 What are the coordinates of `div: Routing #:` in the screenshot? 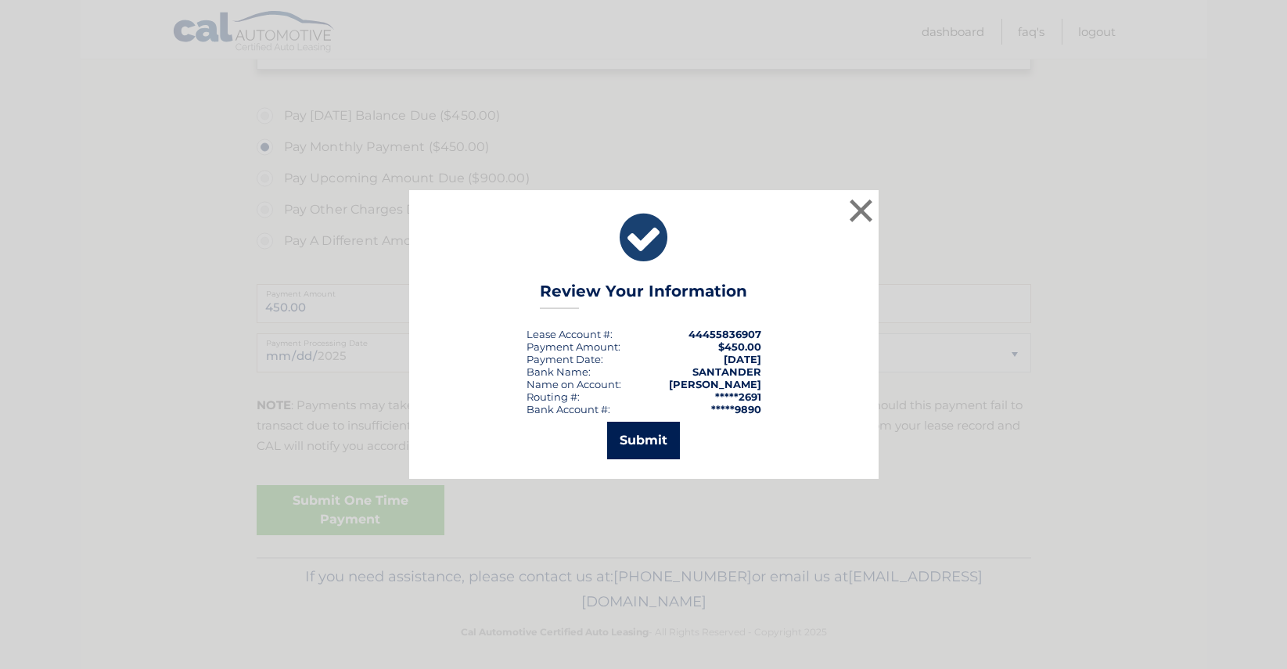 It's located at (553, 397).